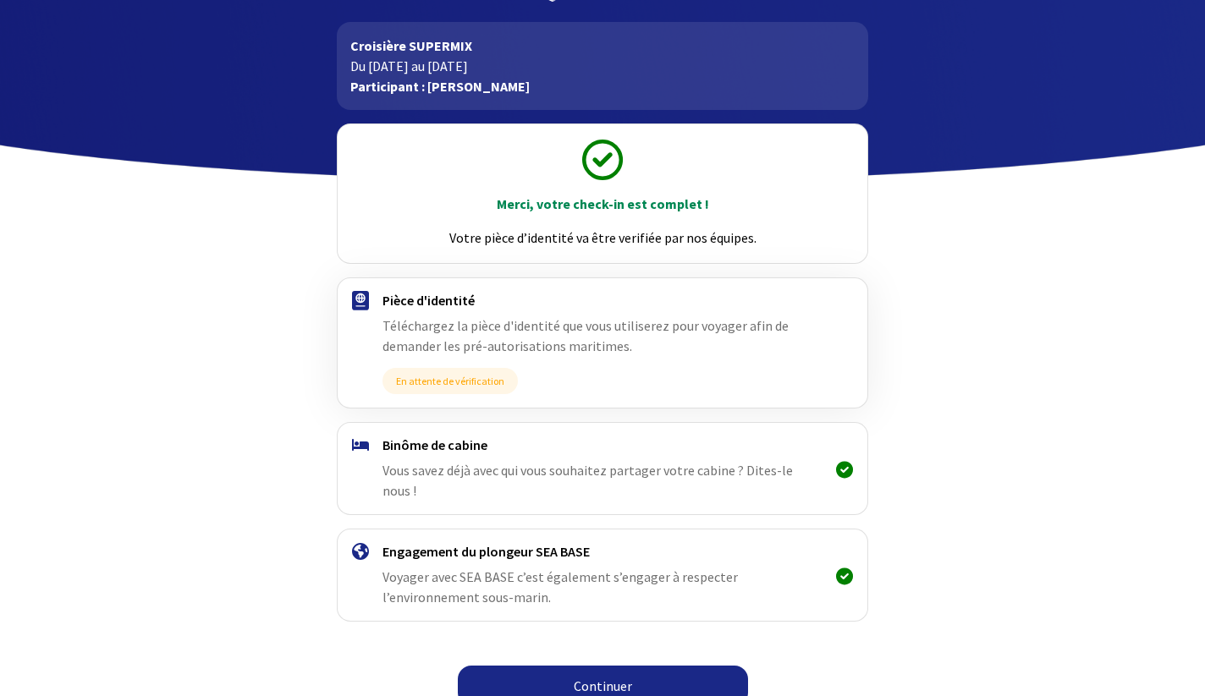 The image size is (1205, 696). I want to click on img: passport.svg, so click(360, 300).